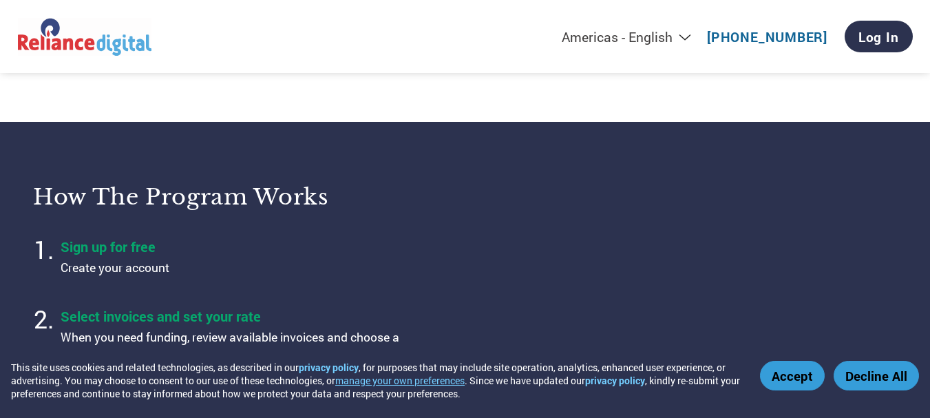  What do you see at coordinates (233, 346) in the screenshot?
I see `p: When you need funding, review available invoices and choose a discount to offer.` at bounding box center [233, 346].